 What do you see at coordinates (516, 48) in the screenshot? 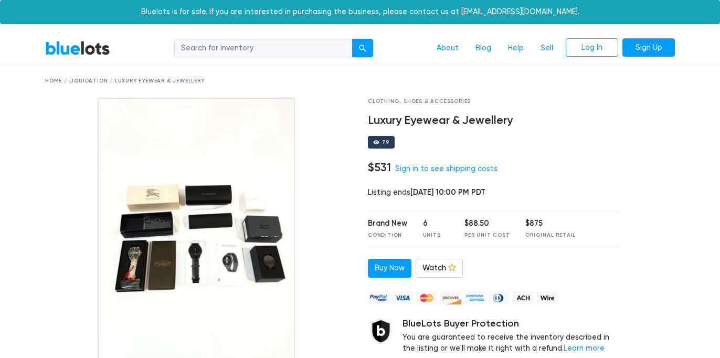
I see `a: Help` at bounding box center [516, 48].